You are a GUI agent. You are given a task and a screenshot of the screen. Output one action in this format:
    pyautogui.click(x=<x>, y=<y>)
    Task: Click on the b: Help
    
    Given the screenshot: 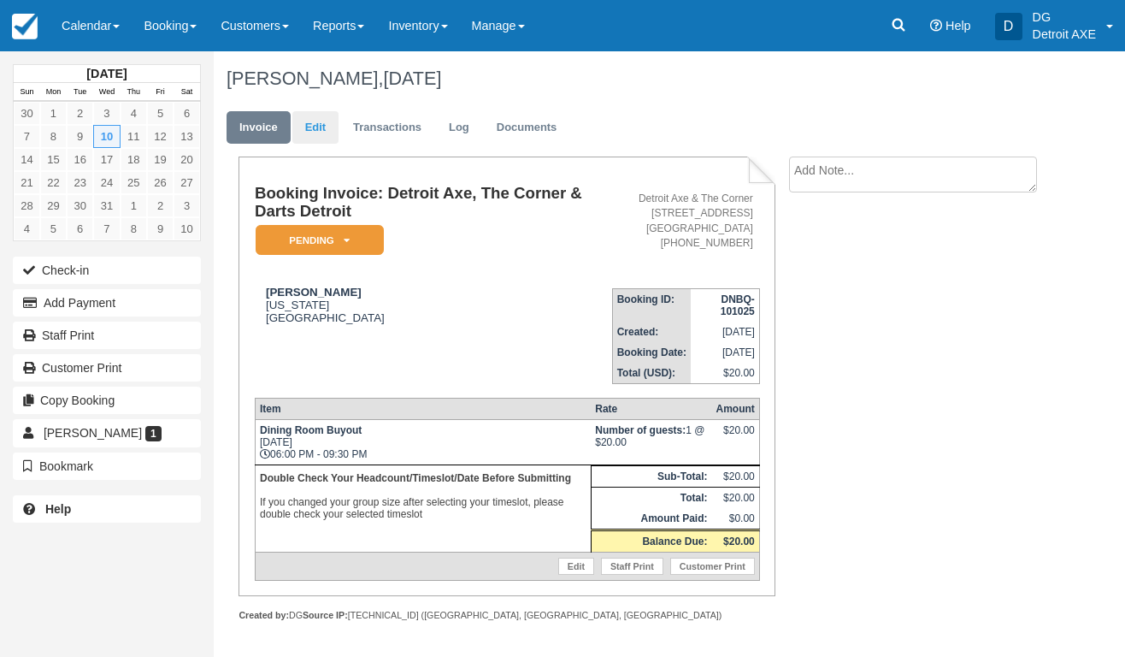 What is the action you would take?
    pyautogui.click(x=58, y=509)
    